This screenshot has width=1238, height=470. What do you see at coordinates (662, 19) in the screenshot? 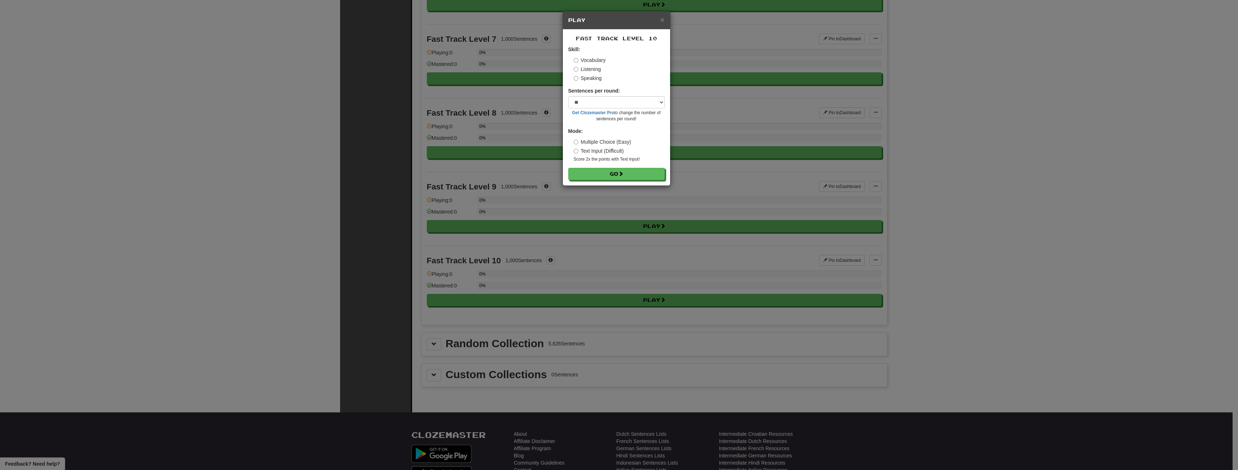
I see `button: Close` at bounding box center [662, 19].